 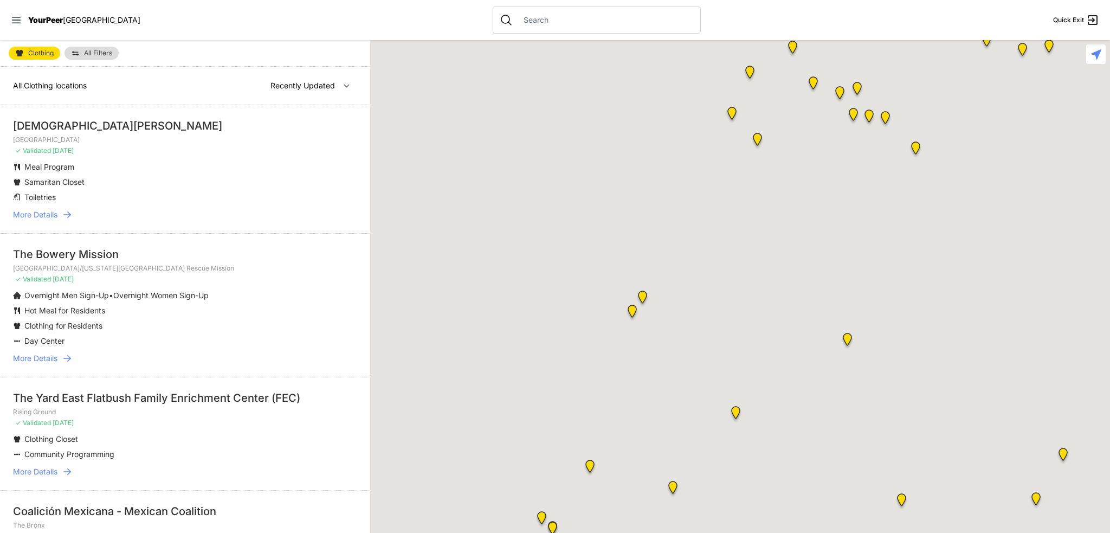 I want to click on div: Fancy Thrift Shop, so click(x=902, y=502).